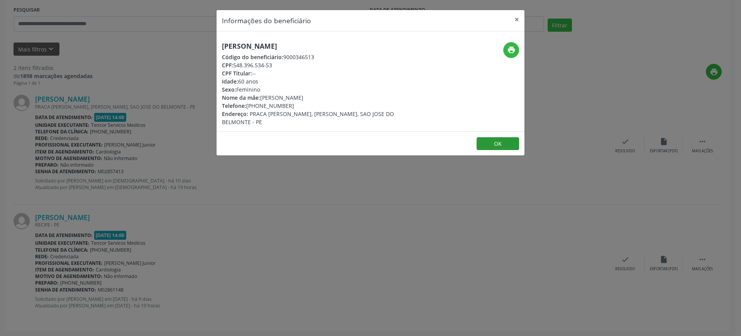  I want to click on i: print, so click(512, 50).